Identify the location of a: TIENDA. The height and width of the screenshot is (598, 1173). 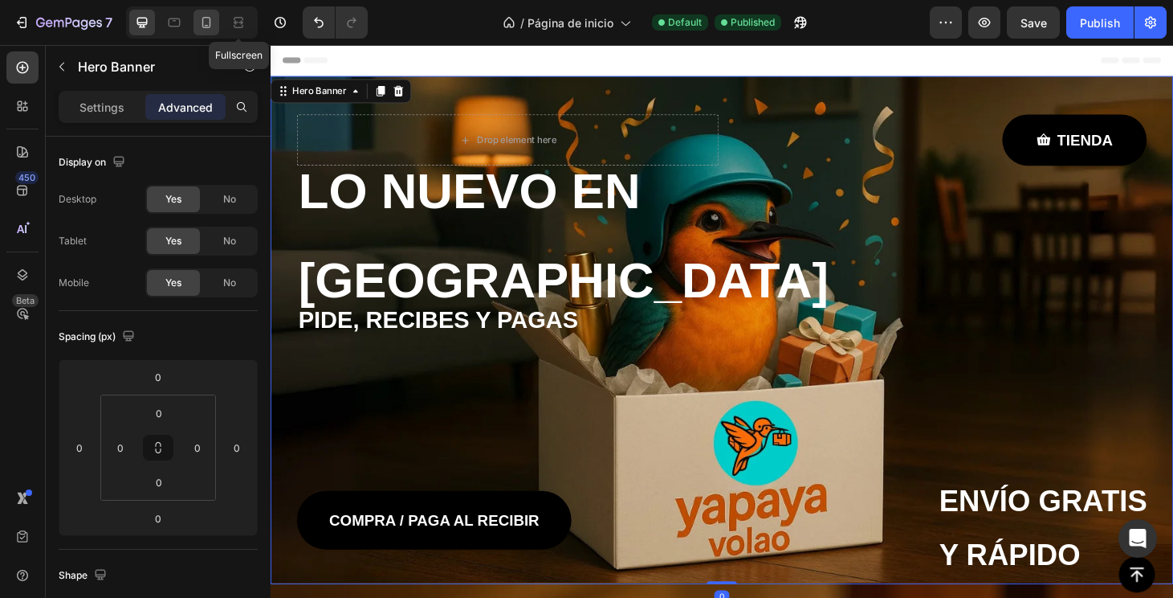
(859, 101).